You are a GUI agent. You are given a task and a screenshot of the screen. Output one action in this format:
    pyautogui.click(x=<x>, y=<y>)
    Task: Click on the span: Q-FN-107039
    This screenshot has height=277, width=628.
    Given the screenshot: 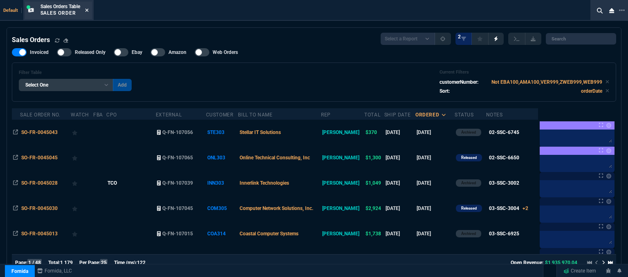 What is the action you would take?
    pyautogui.click(x=177, y=183)
    